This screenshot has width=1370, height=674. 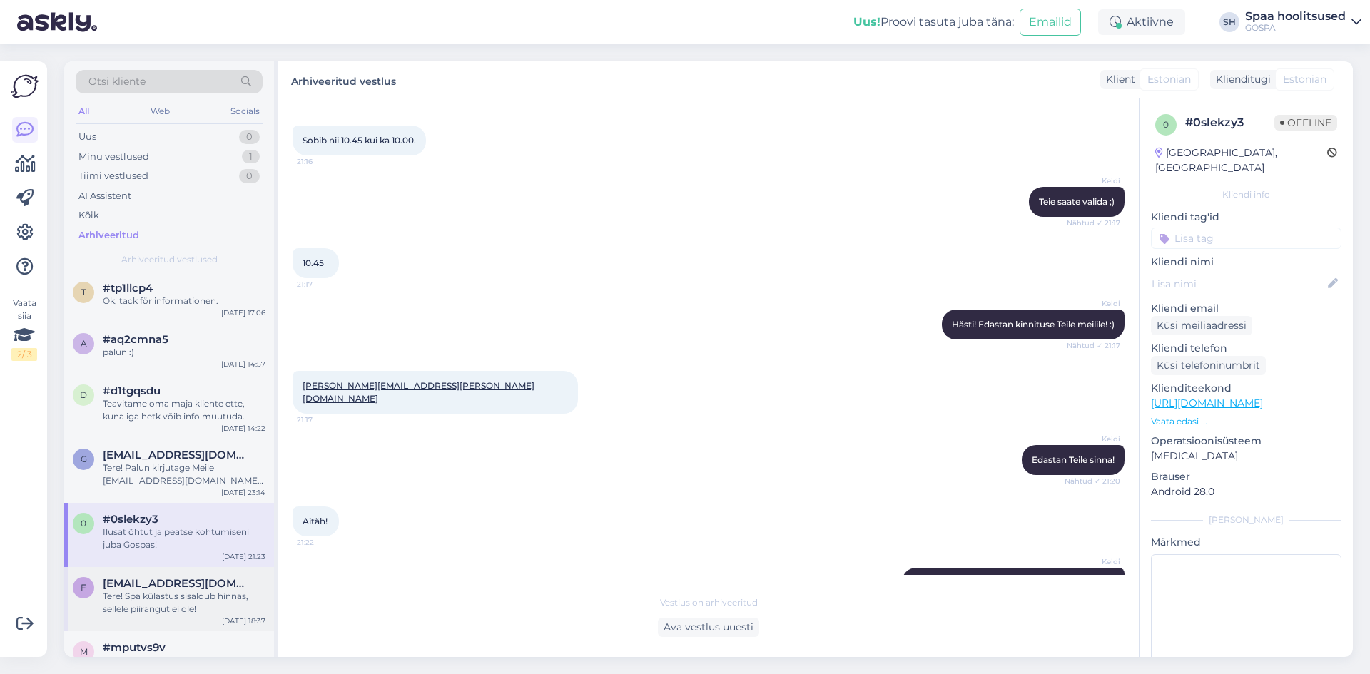 I want to click on div: AI Assistent, so click(x=105, y=196).